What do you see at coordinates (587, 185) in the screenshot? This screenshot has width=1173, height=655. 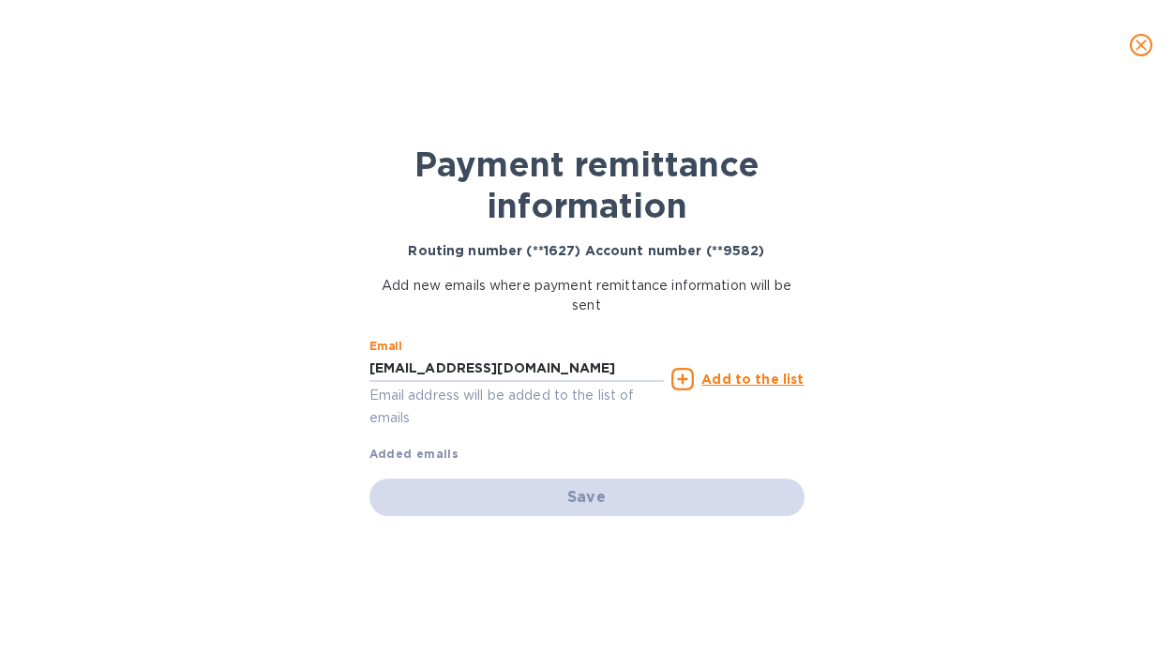 I see `b: Payment remittance information` at bounding box center [587, 185].